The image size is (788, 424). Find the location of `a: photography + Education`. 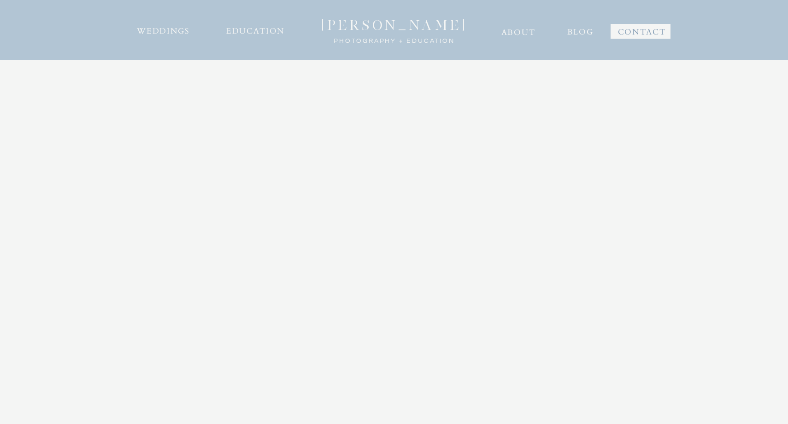

a: photography + Education is located at coordinates (394, 39).